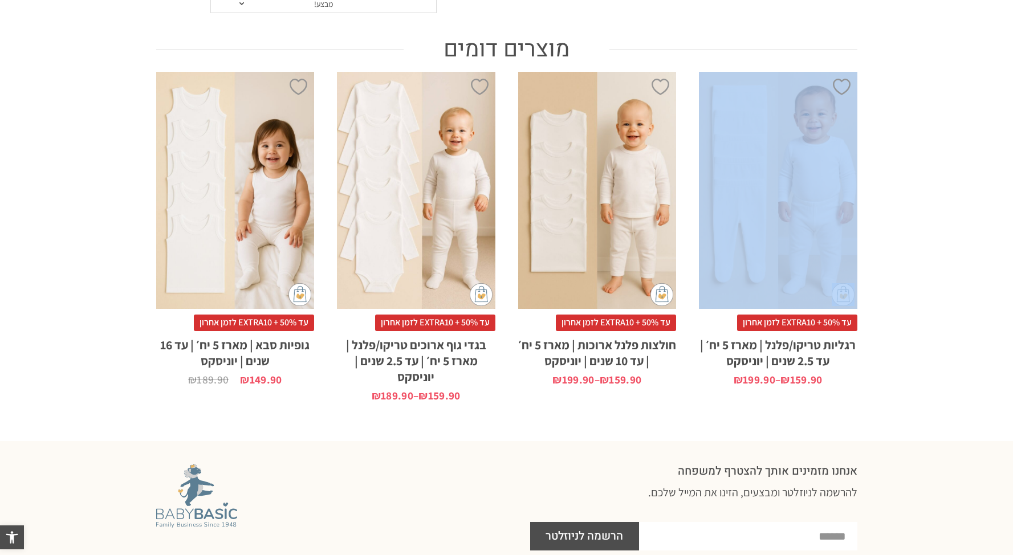 Image resolution: width=1013 pixels, height=555 pixels. I want to click on a: בגדי גוף ארוכים טריקו/פלנל | מארז 5 יח׳ | עד 2.5 שנים | יוניסקס עד 50% + EXTRA10 לזמן אחרוןבגדי ג..., so click(416, 237).